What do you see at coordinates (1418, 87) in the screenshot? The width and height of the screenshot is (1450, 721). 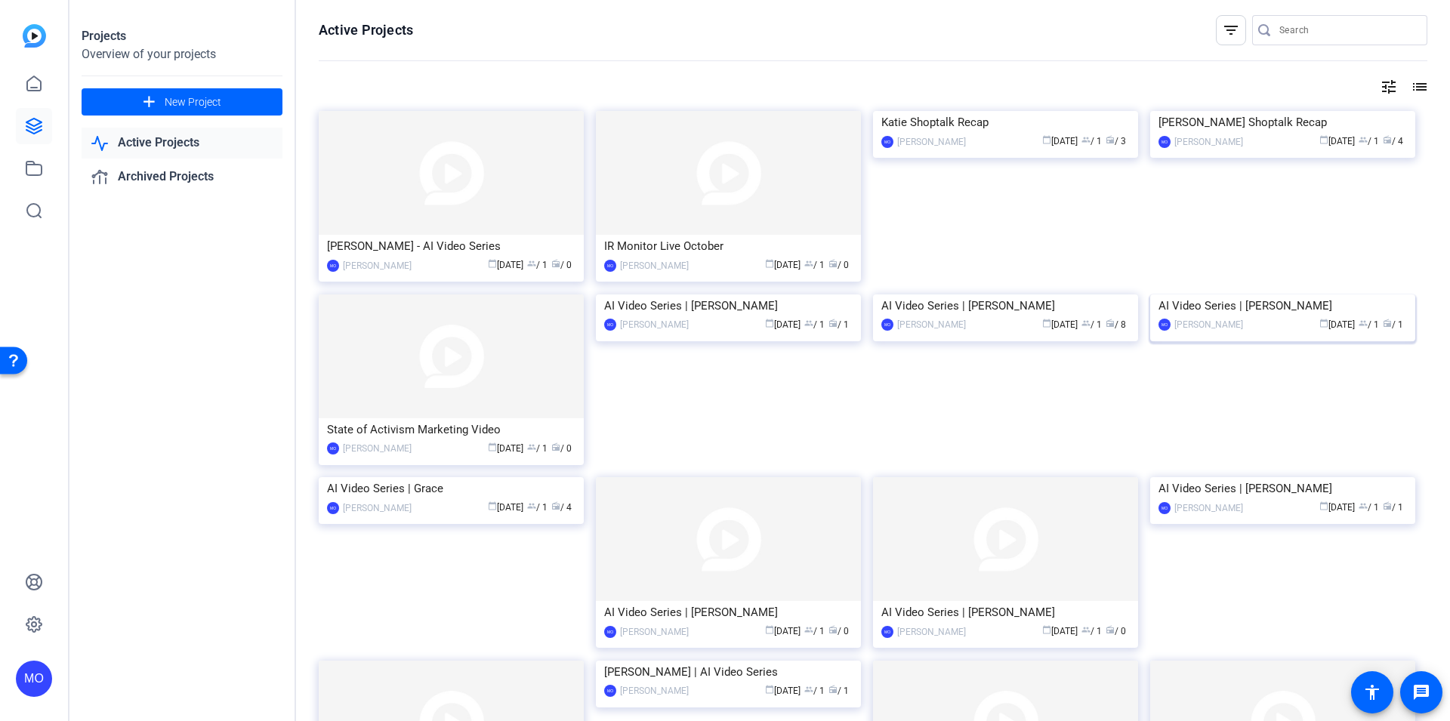 I see `mat-icon: list` at bounding box center [1418, 87].